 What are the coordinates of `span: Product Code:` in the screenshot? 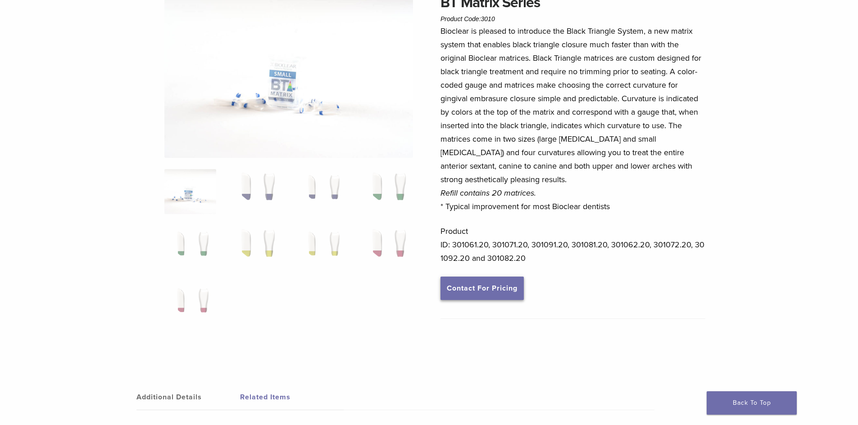 It's located at (467, 19).